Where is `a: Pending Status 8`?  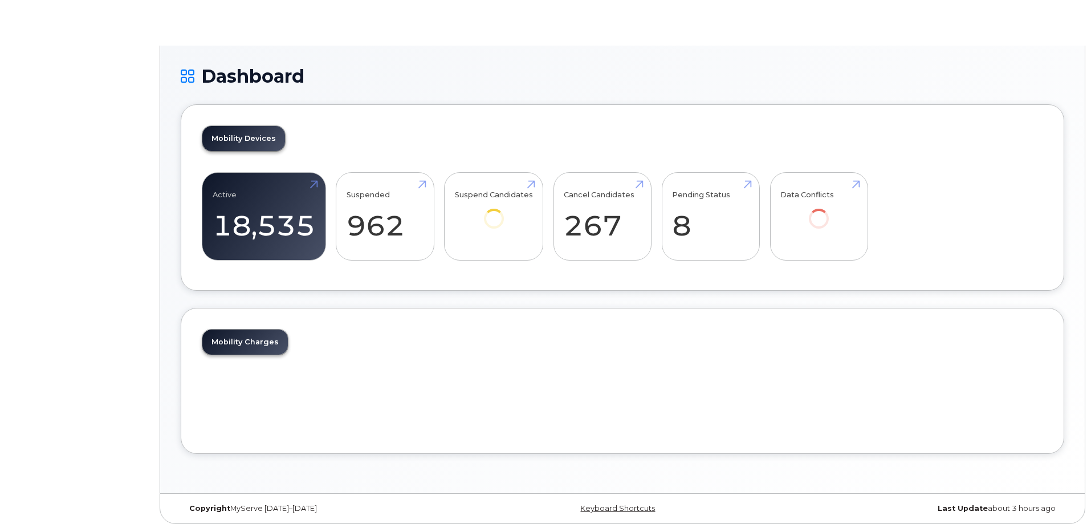 a: Pending Status 8 is located at coordinates (710, 217).